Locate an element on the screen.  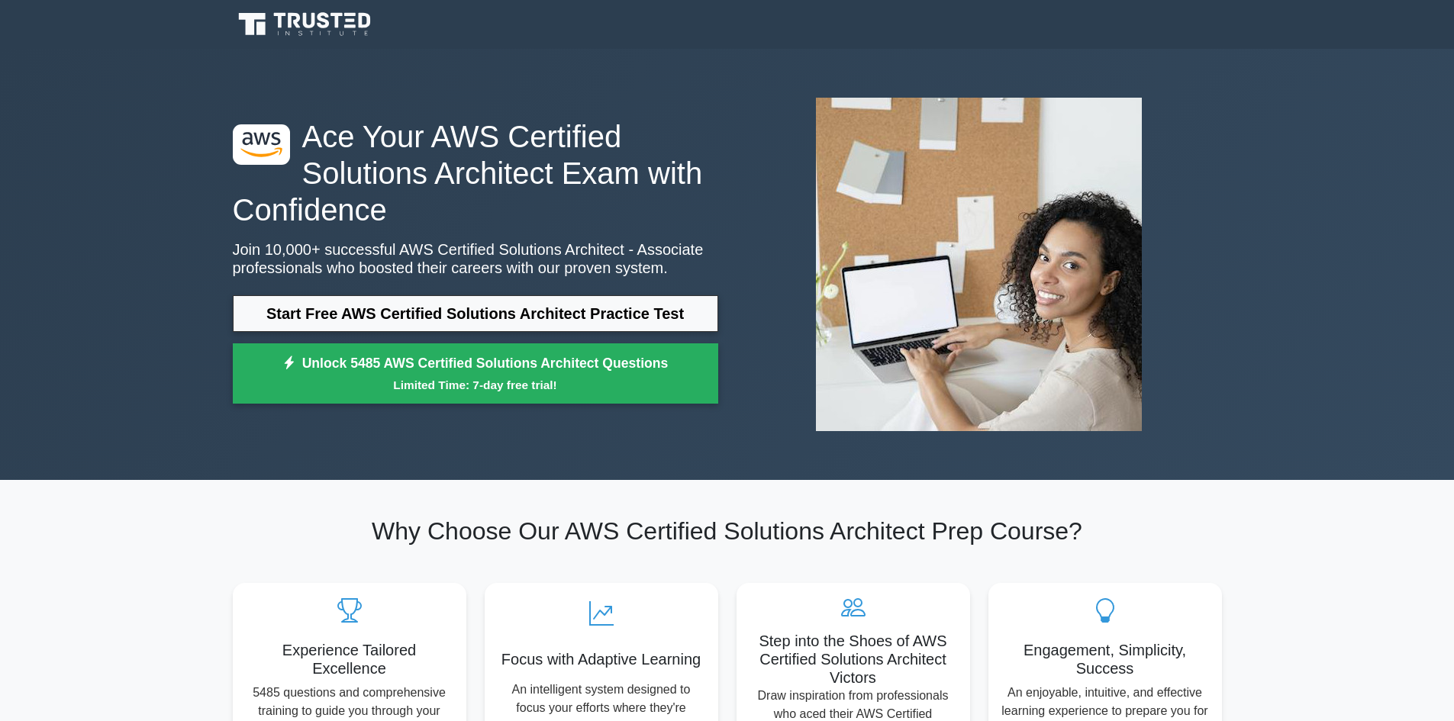
h1: Ace Your AWS Certified Solutions Architect Exam with Confidence is located at coordinates (476, 173).